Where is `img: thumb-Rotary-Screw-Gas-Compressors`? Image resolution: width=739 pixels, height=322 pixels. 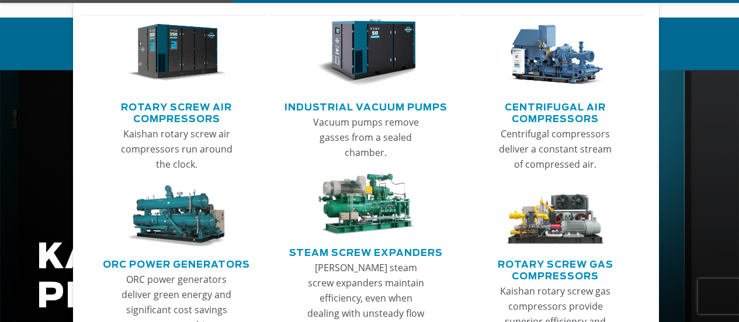
img: thumb-Rotary-Screw-Gas-Compressors is located at coordinates (555, 216).